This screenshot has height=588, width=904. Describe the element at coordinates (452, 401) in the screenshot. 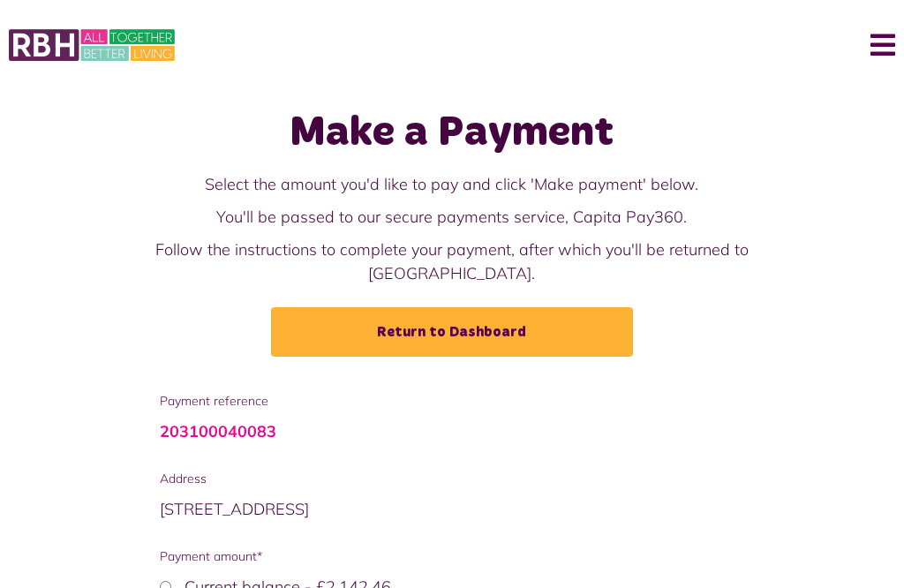

I see `span: Payment reference` at that location.